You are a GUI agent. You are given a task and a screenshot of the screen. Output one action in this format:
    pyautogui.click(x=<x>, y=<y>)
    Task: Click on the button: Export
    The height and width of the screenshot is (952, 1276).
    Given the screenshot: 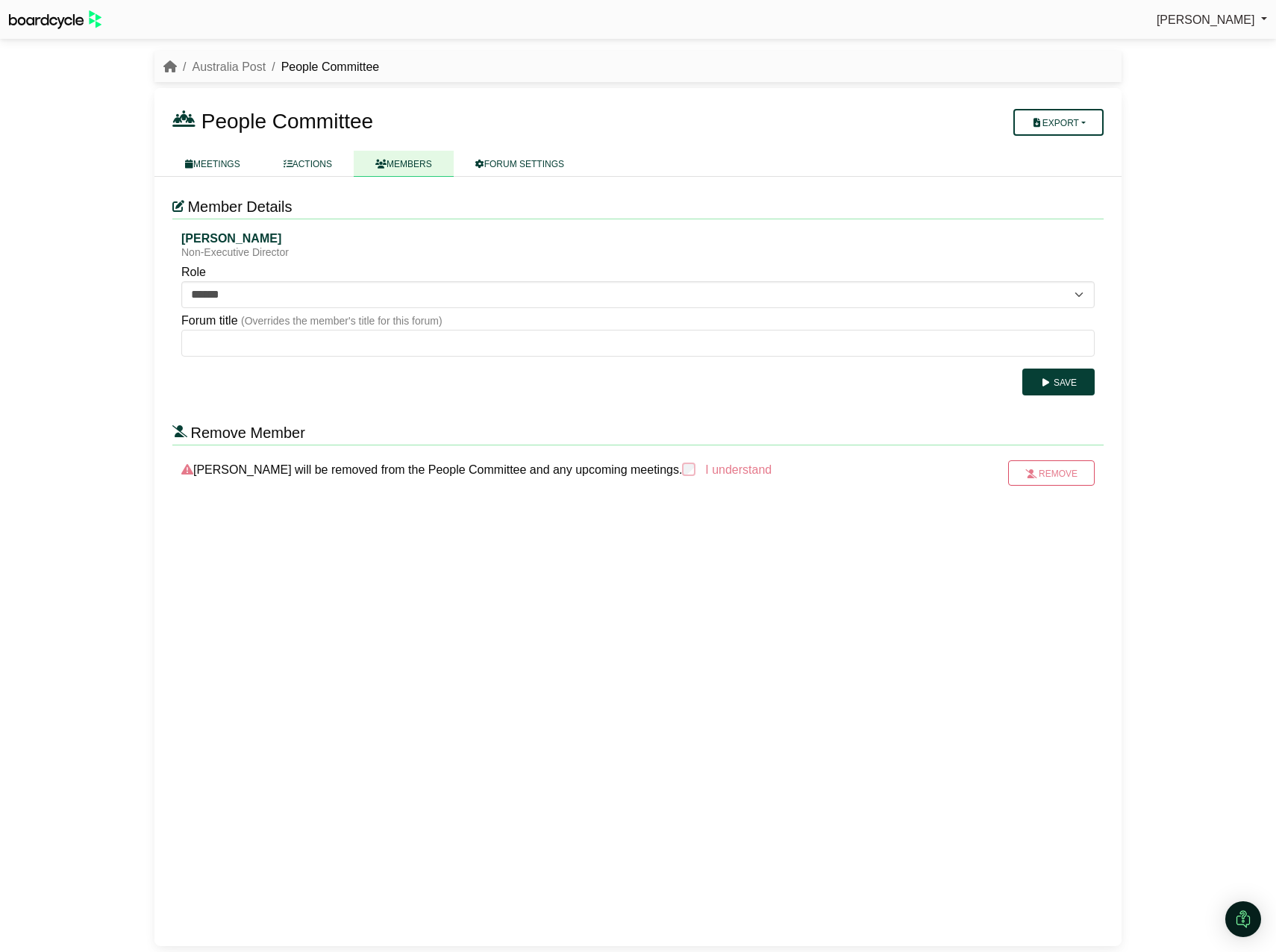 What is the action you would take?
    pyautogui.click(x=1059, y=122)
    